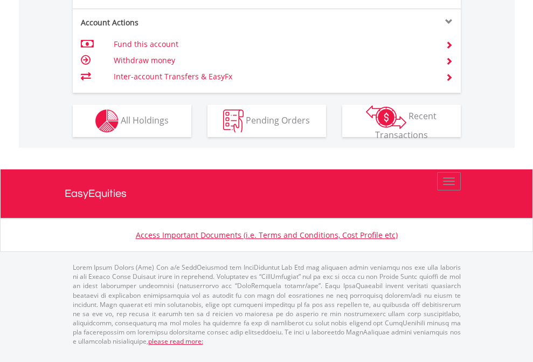 The width and height of the screenshot is (533, 362). Describe the element at coordinates (278, 120) in the screenshot. I see `span: Pending Orders` at that location.